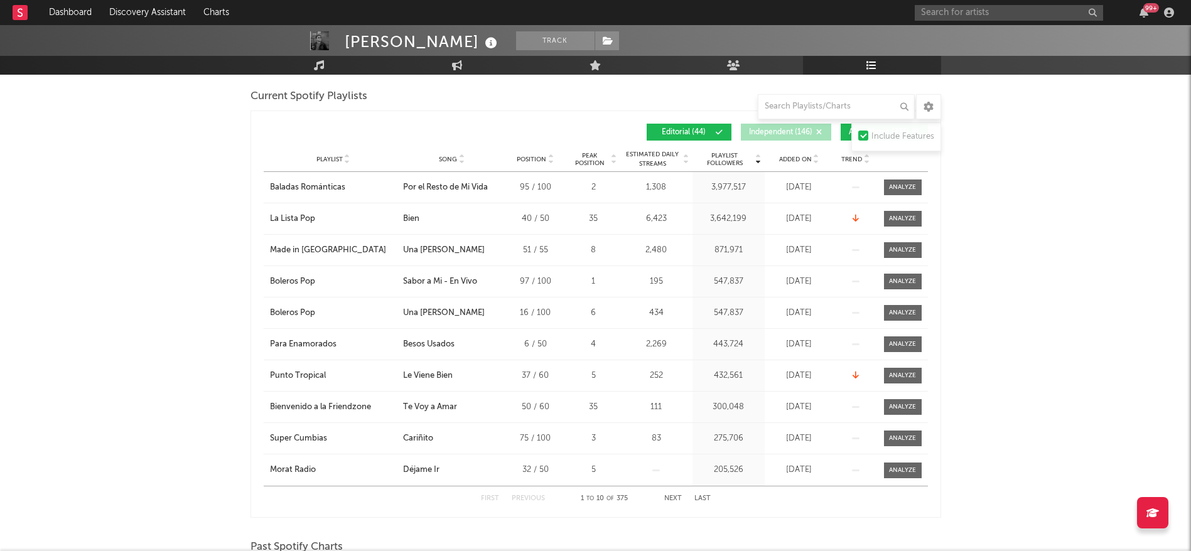 The height and width of the screenshot is (551, 1191). I want to click on div: 443,724, so click(728, 345).